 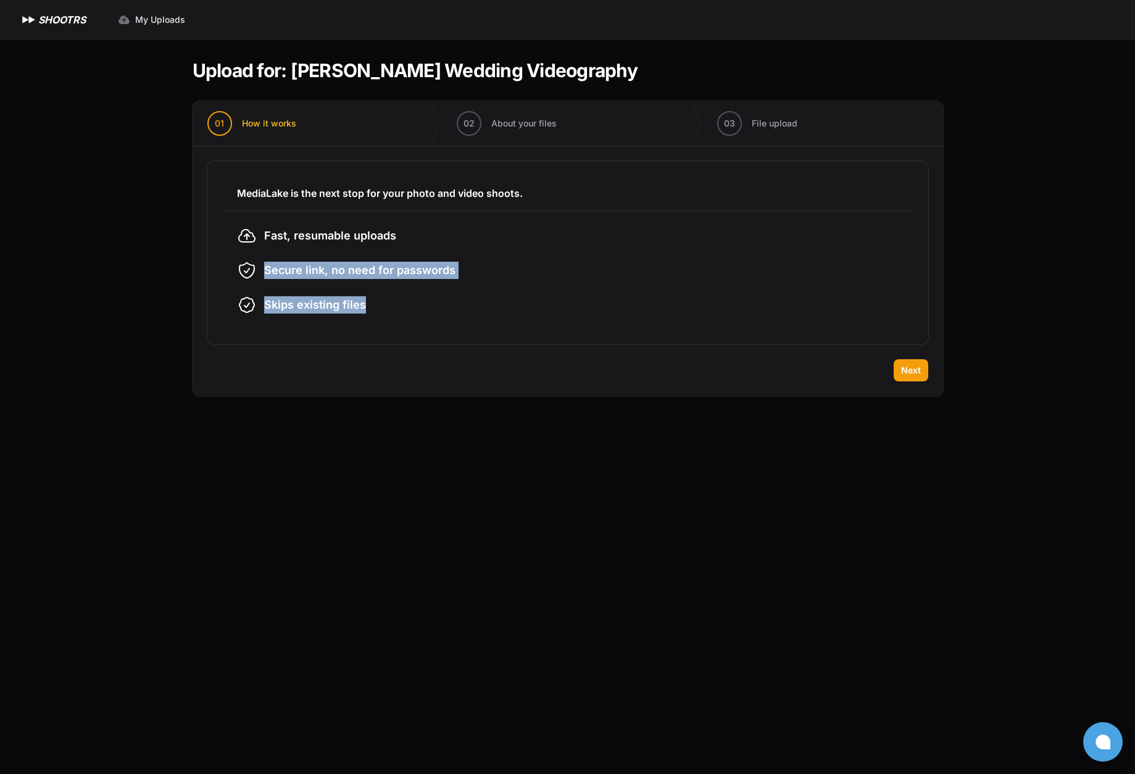 What do you see at coordinates (774, 123) in the screenshot?
I see `span: File upload` at bounding box center [774, 123].